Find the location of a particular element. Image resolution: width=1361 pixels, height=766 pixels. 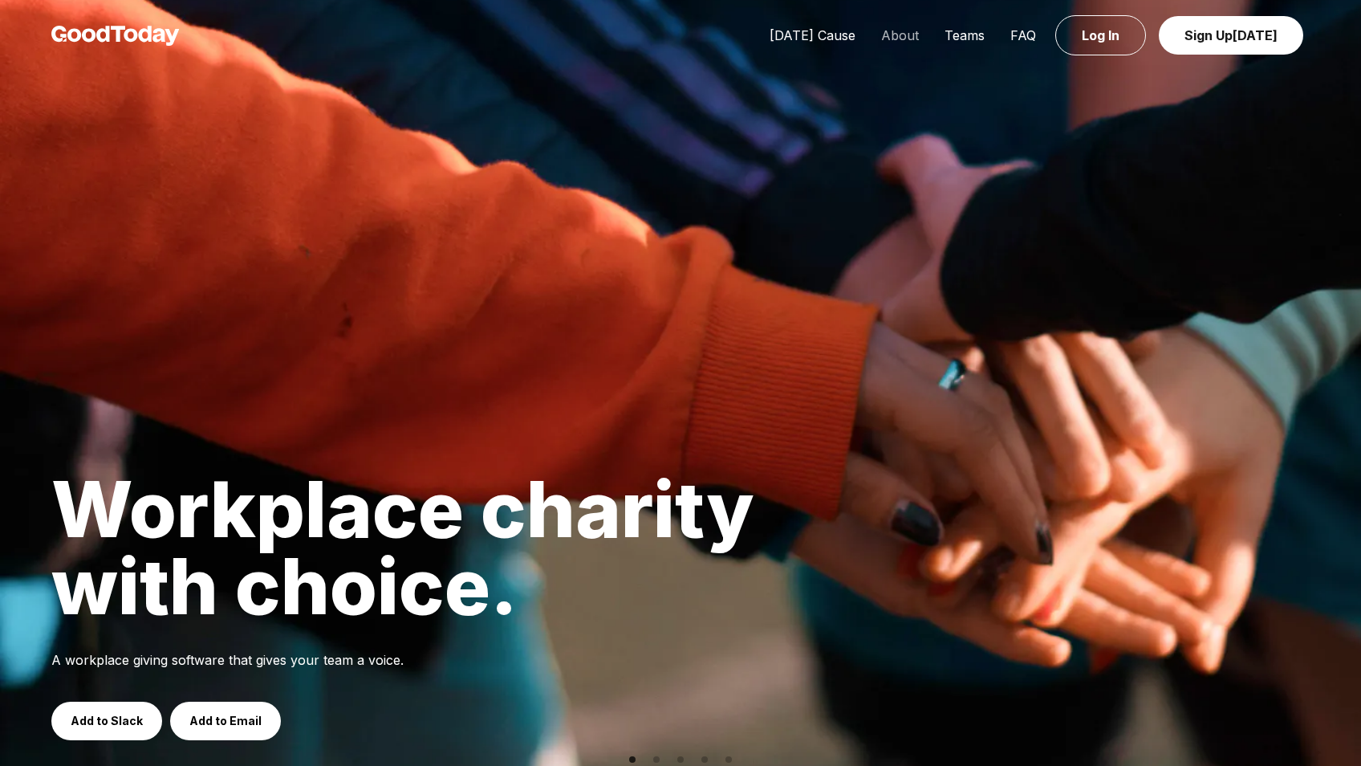

a: Add to Slack is located at coordinates (107, 721).